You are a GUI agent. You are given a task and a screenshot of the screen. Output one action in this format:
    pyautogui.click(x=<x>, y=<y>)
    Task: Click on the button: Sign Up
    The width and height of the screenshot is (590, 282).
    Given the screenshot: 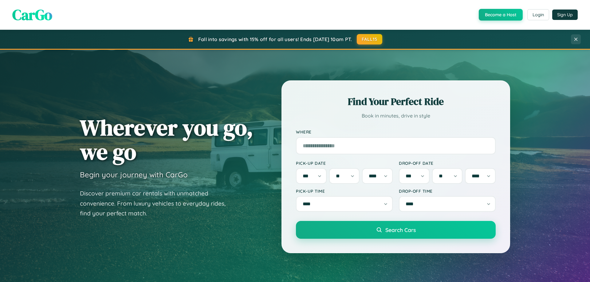 What is the action you would take?
    pyautogui.click(x=565, y=15)
    